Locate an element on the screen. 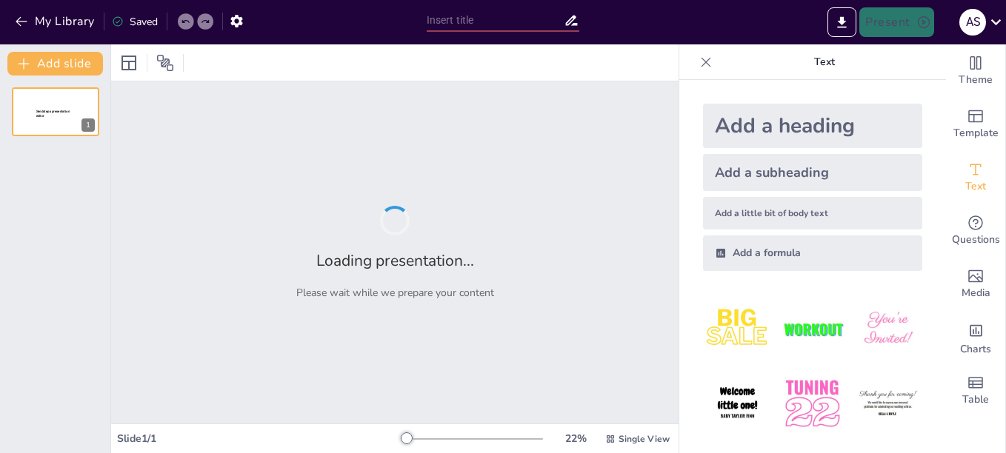 The width and height of the screenshot is (1006, 453). div: A S is located at coordinates (973, 22).